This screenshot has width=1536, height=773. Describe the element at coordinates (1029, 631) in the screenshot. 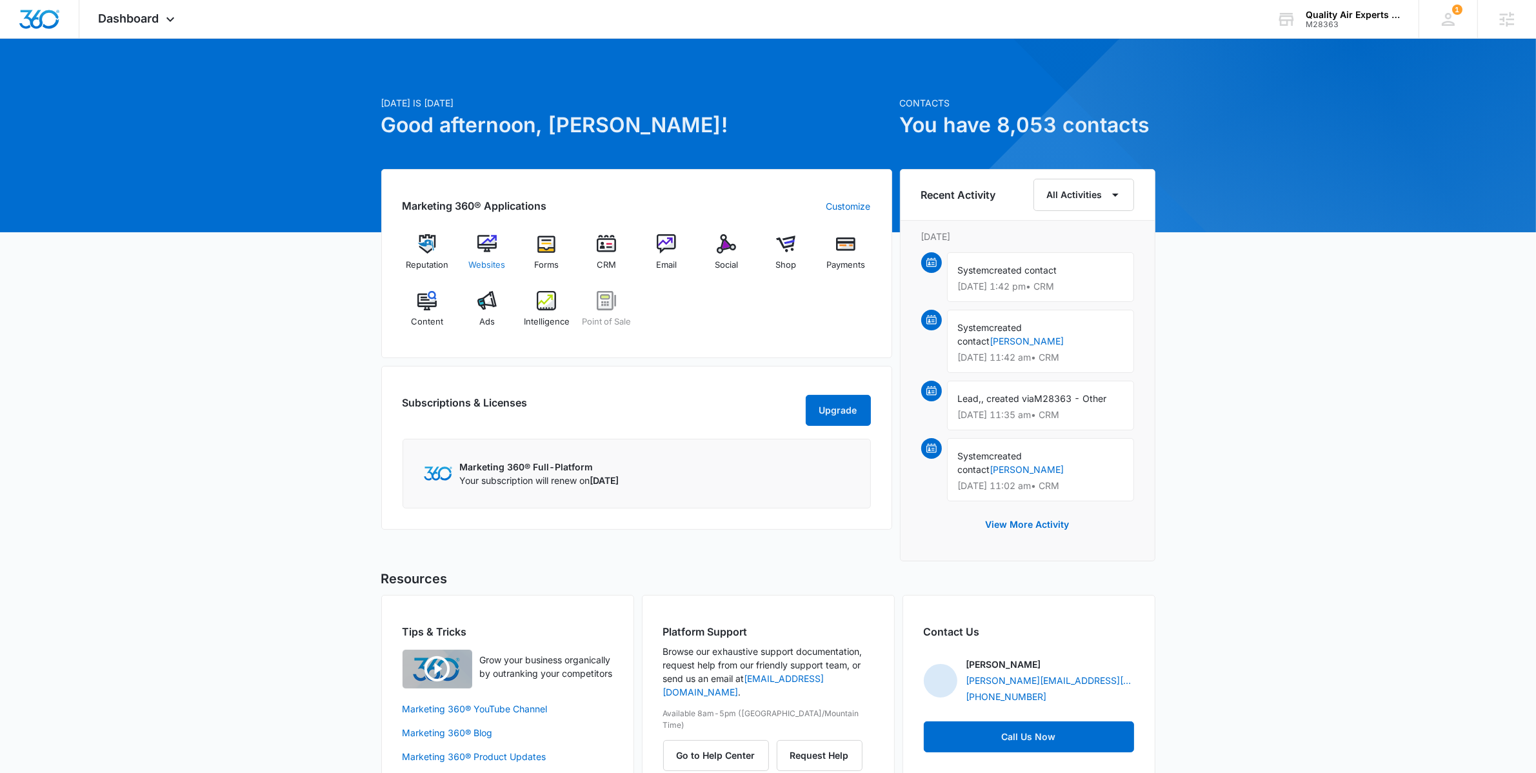

I see `h2: Contact Us` at that location.